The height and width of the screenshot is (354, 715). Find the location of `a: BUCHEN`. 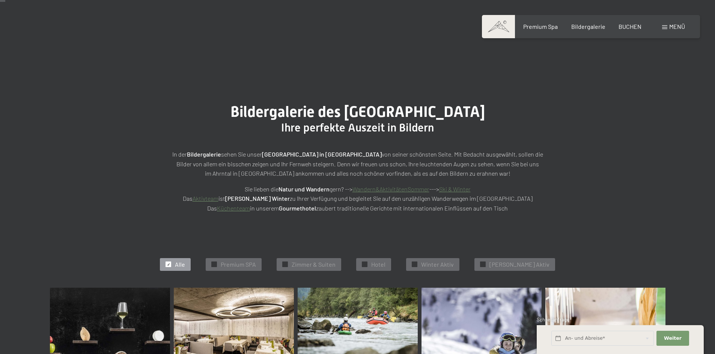

a: BUCHEN is located at coordinates (629, 26).